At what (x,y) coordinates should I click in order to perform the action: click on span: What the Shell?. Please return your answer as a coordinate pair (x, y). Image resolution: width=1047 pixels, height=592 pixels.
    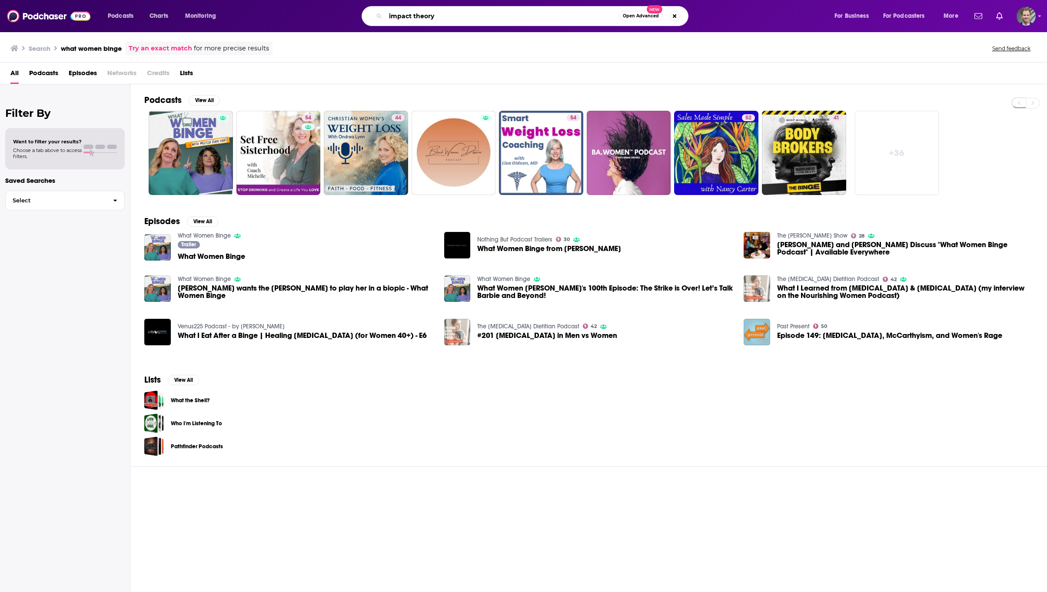
    Looking at the image, I should click on (154, 400).